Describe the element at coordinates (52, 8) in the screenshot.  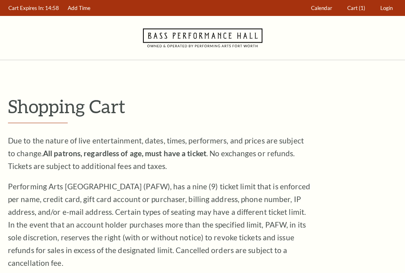
I see `span: 14:58` at that location.